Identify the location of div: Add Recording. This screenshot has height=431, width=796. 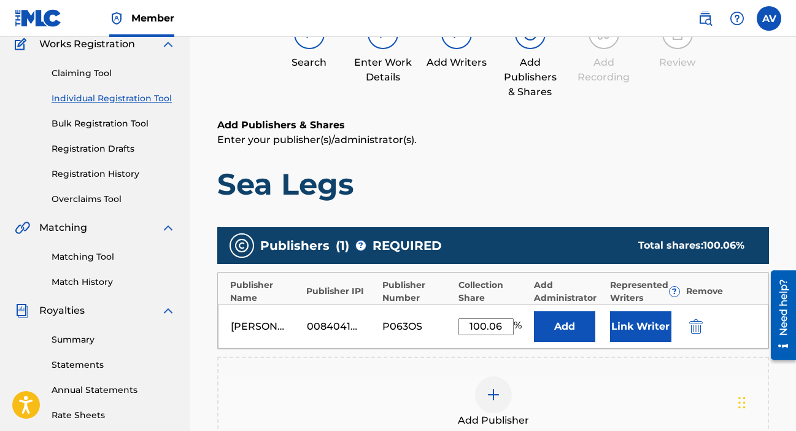
(604, 70).